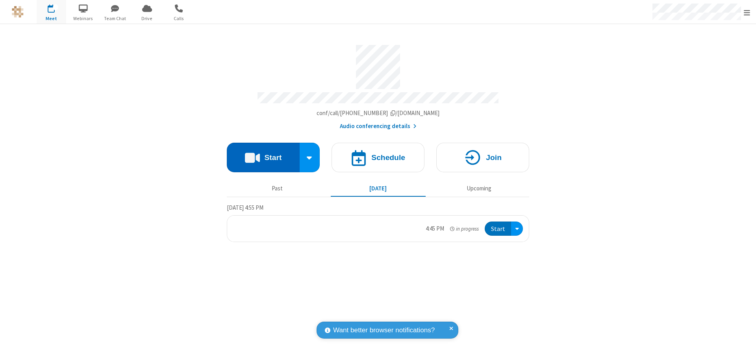 Image resolution: width=756 pixels, height=352 pixels. I want to click on img: QA Selenium DO NOT DELETE OR CHANGE, so click(18, 12).